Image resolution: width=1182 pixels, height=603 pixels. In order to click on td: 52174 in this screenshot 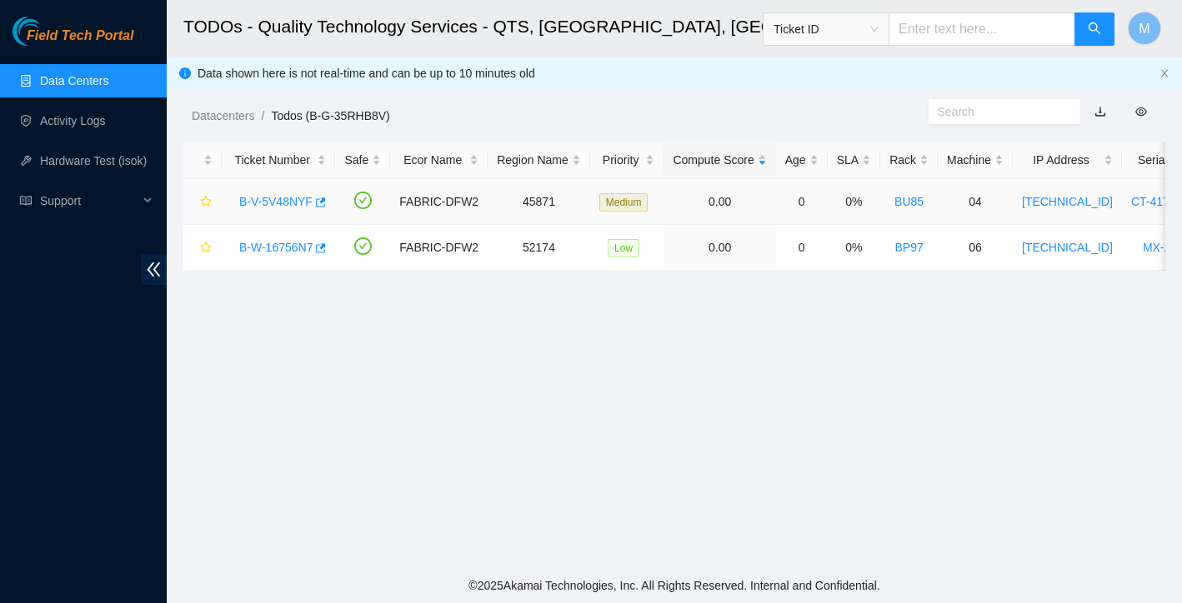, I will do `click(538, 247)`.